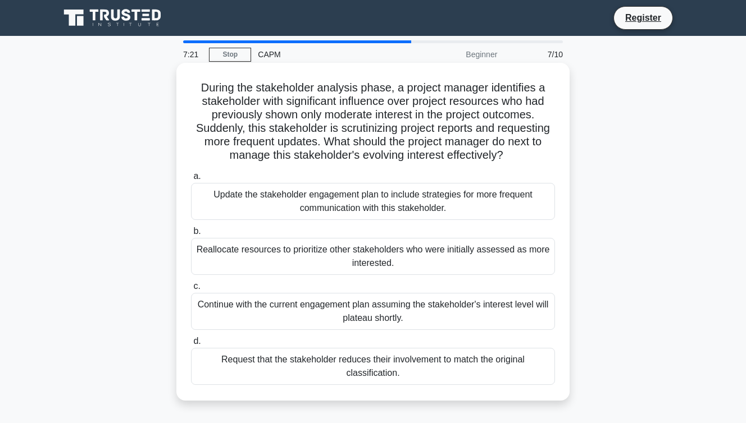 The width and height of the screenshot is (746, 423). What do you see at coordinates (328, 54) in the screenshot?
I see `div: CAPM` at bounding box center [328, 54].